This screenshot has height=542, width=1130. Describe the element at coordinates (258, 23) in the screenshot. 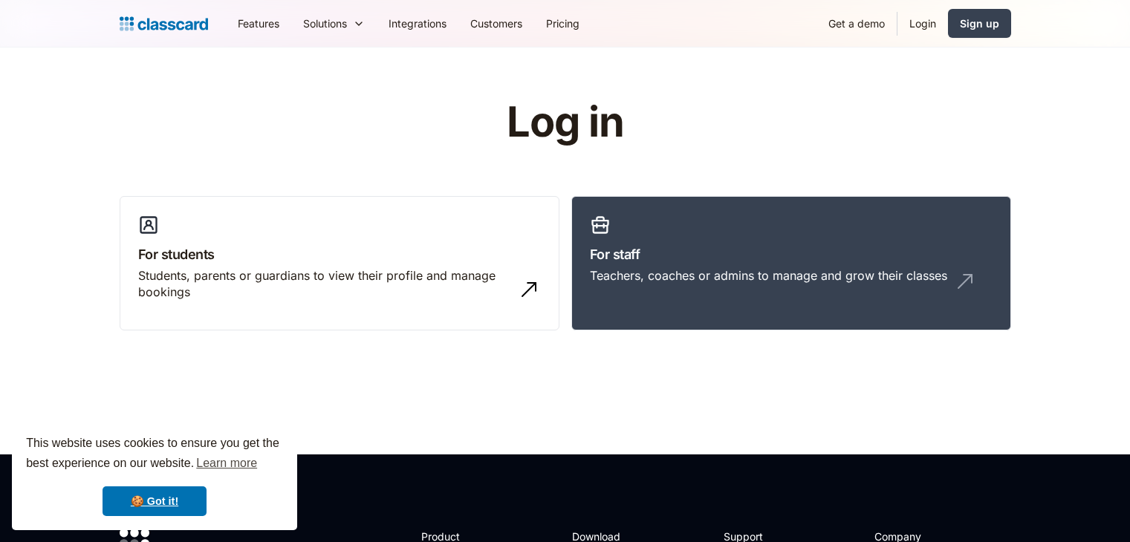

I see `a: Features` at that location.